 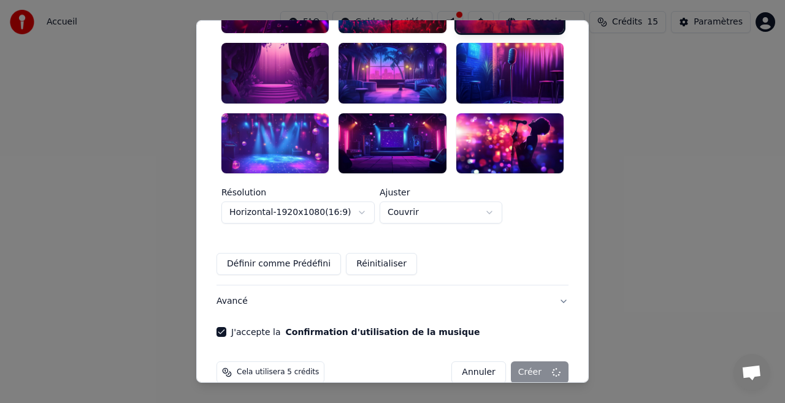 What do you see at coordinates (382, 332) in the screenshot?
I see `button: J'accepte la` at bounding box center [382, 332].